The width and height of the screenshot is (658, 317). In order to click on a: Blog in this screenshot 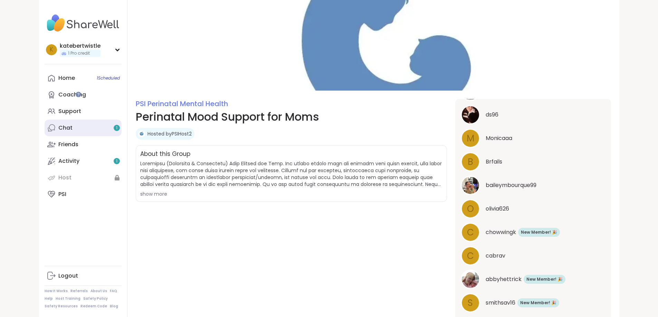, I will do `click(114, 306)`.